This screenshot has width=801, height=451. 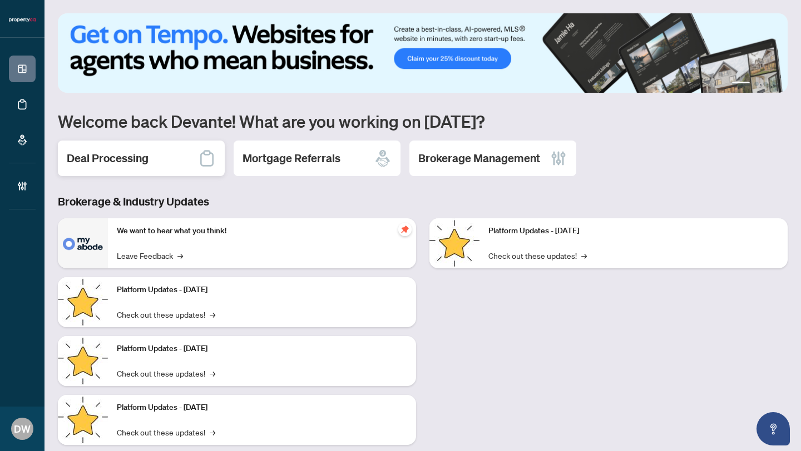 What do you see at coordinates (262, 231) in the screenshot?
I see `p: We want to hear what you think!` at bounding box center [262, 231].